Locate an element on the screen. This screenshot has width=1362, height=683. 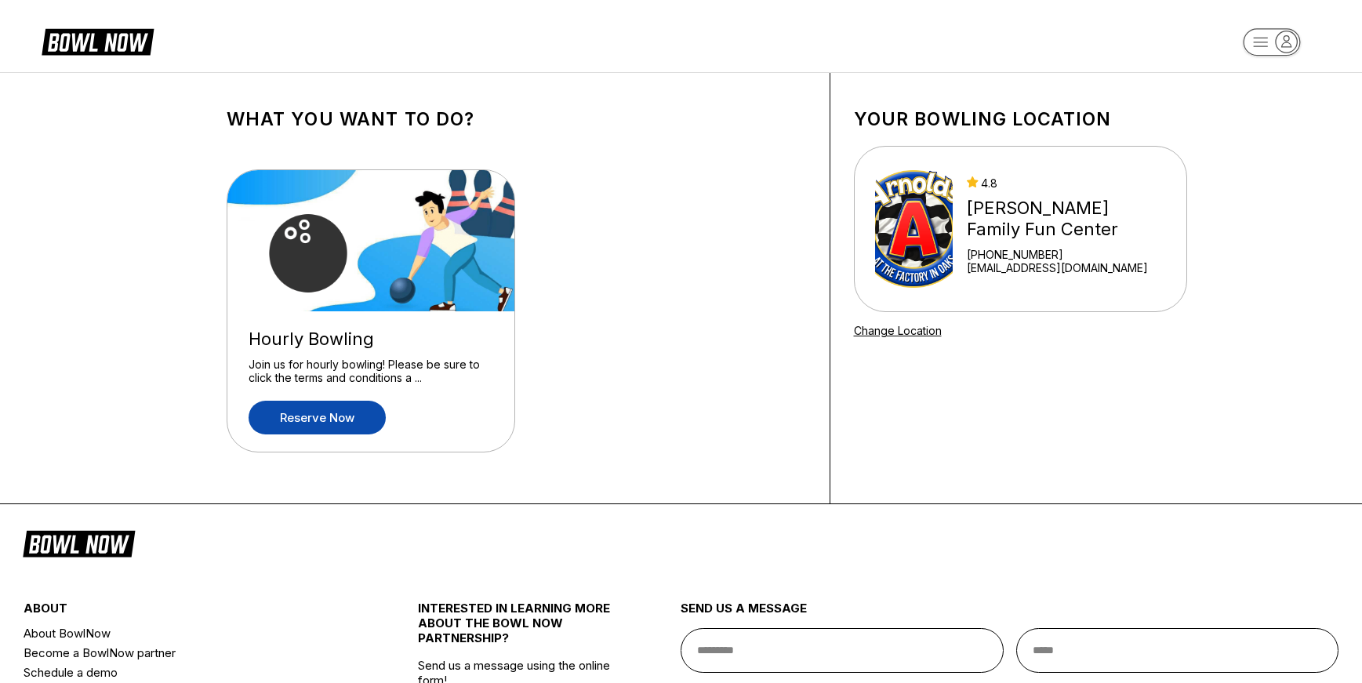
a: About BowlNow is located at coordinates (187, 633).